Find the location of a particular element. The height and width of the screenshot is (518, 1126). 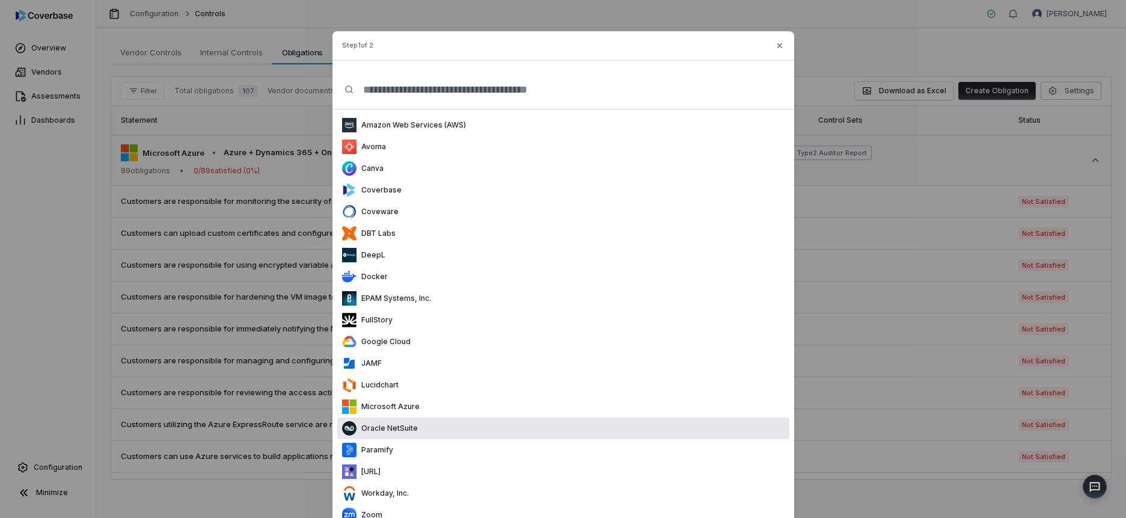

p: Paramify is located at coordinates (375, 450).